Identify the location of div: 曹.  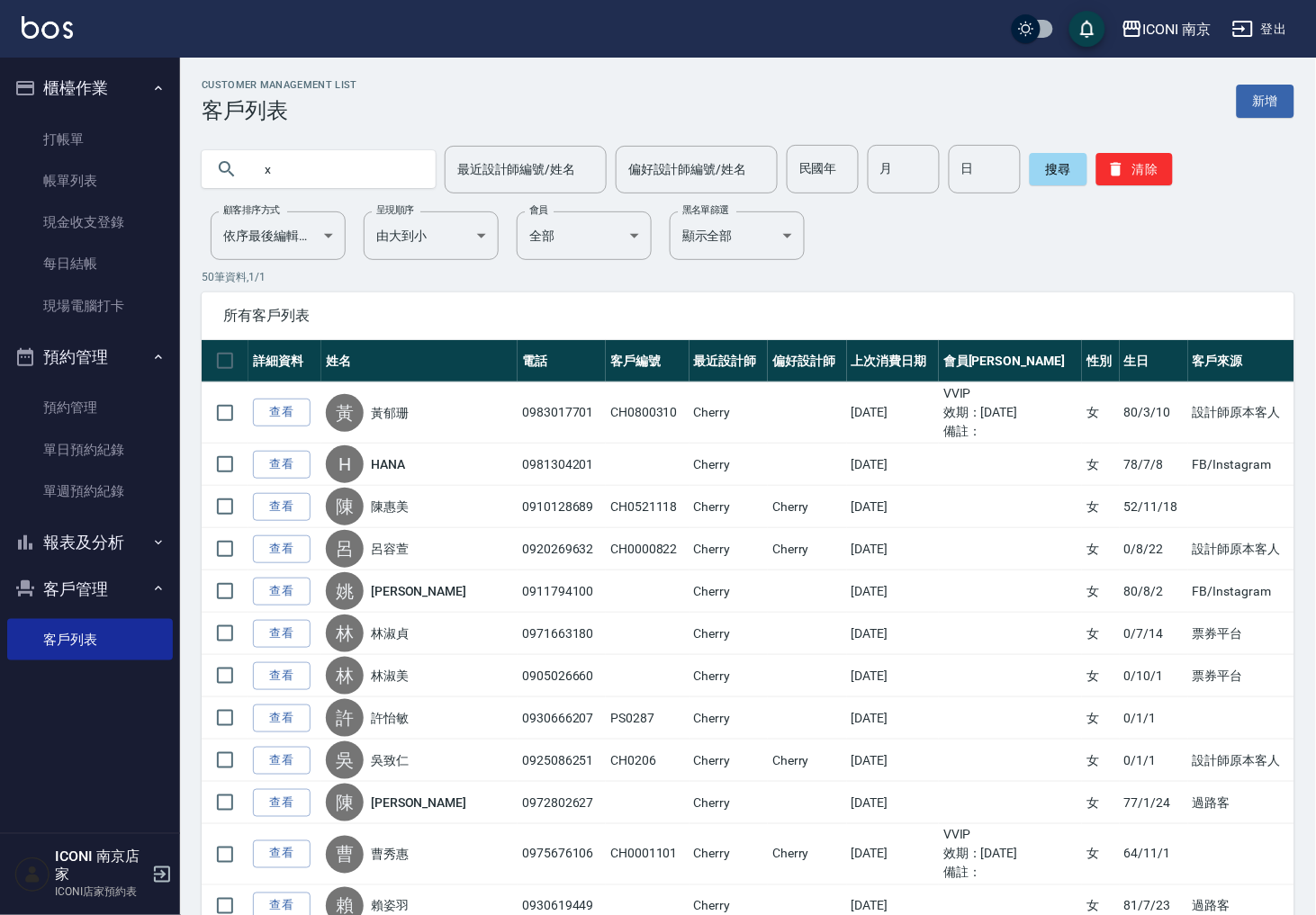
(345, 855).